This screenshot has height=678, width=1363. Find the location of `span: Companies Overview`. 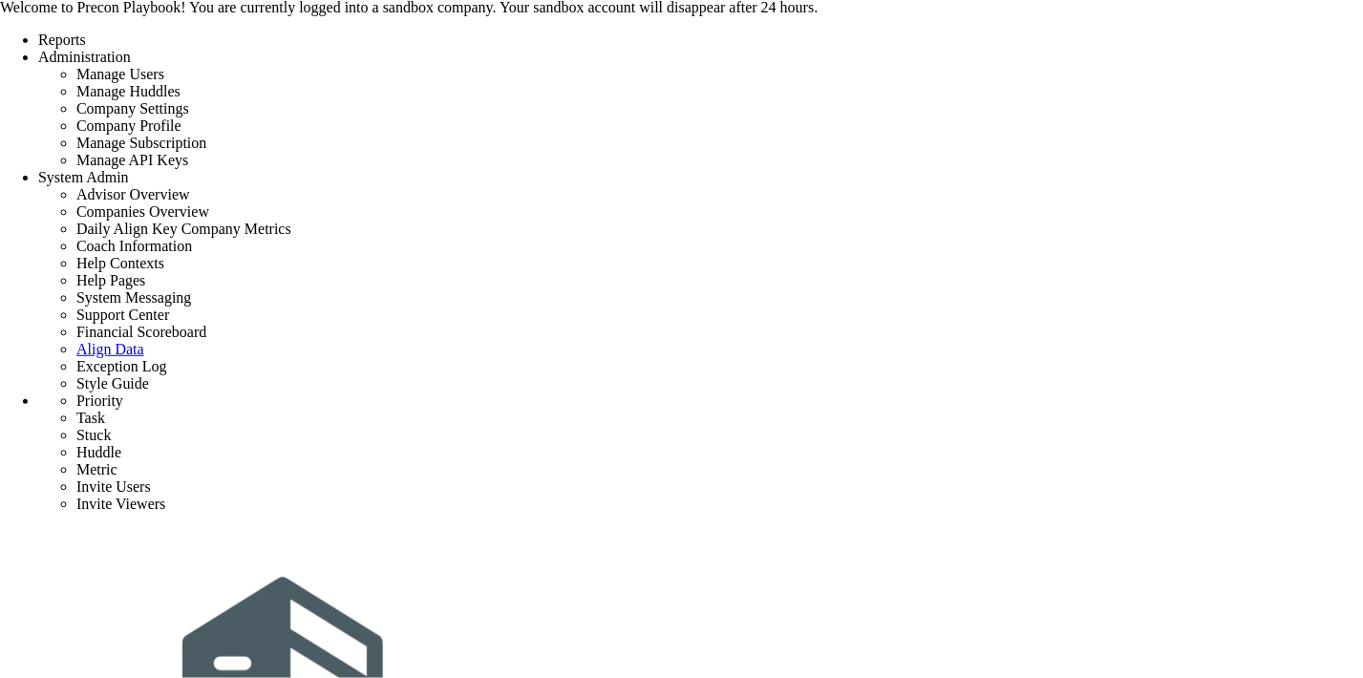

span: Companies Overview is located at coordinates (142, 211).